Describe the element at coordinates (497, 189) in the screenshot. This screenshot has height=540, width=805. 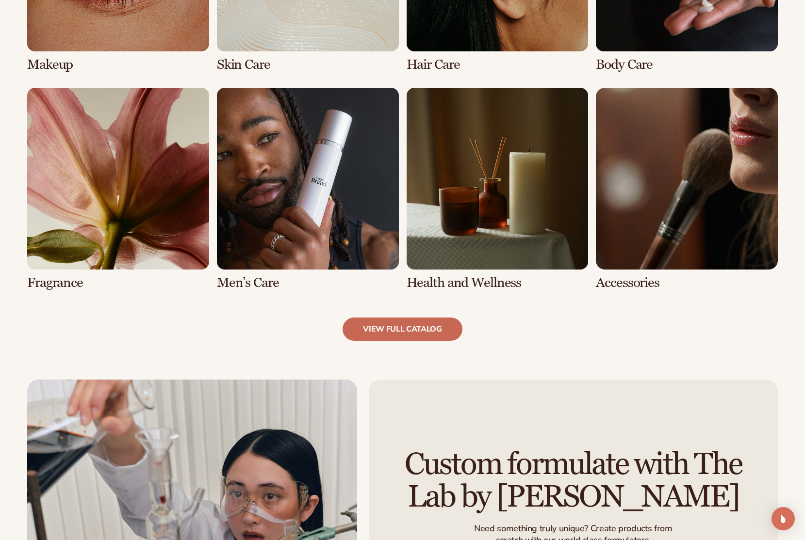
I see `div: 7 / 8` at that location.